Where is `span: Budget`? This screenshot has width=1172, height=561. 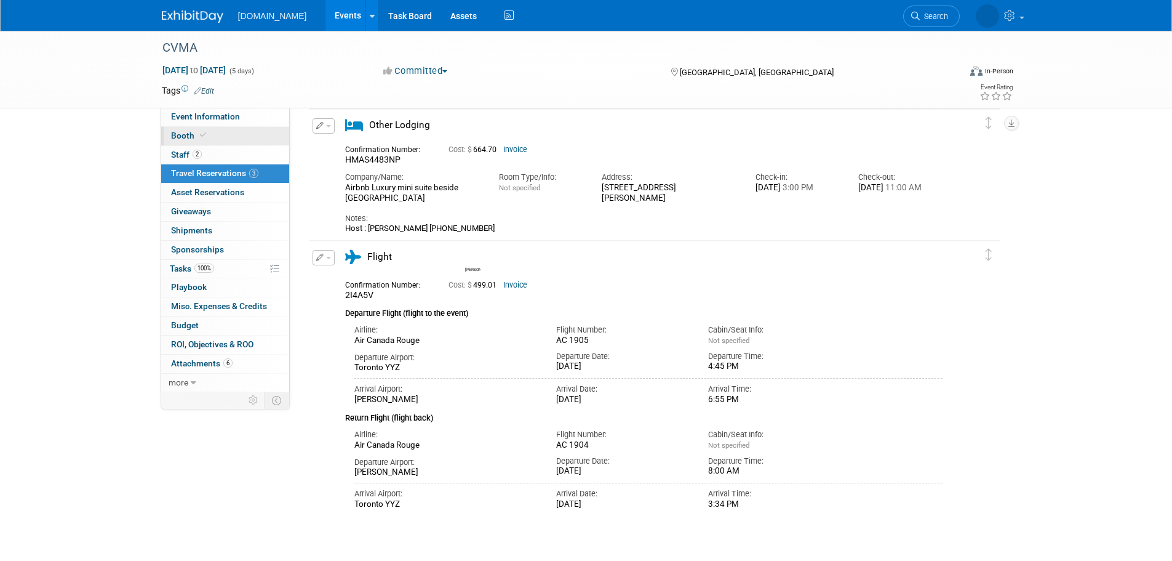
span: Budget is located at coordinates (185, 325).